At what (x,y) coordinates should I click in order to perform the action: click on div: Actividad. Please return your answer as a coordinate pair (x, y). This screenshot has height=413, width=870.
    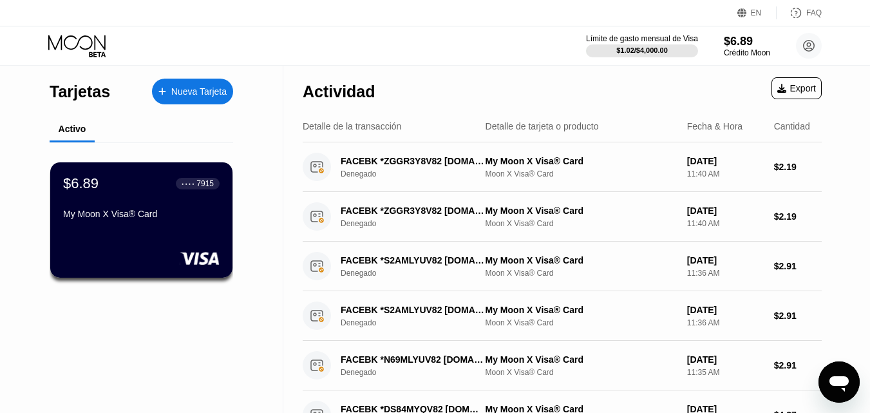
    Looking at the image, I should click on (339, 91).